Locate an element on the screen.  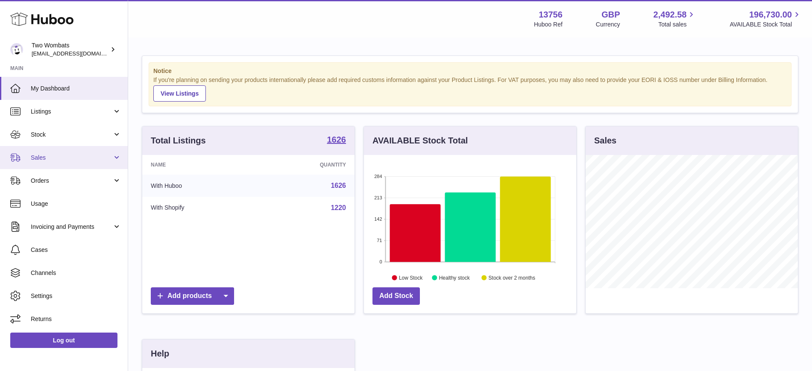
span: Settings is located at coordinates (76, 296).